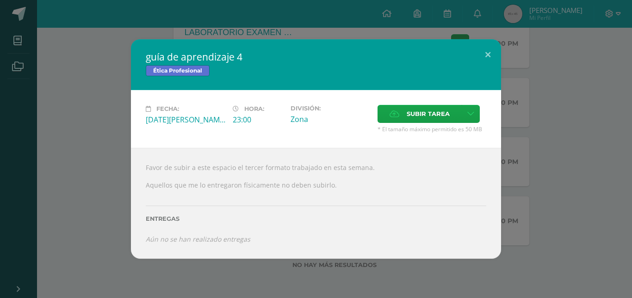 Image resolution: width=632 pixels, height=298 pixels. What do you see at coordinates (330, 108) in the screenshot?
I see `label: División:` at bounding box center [330, 108].